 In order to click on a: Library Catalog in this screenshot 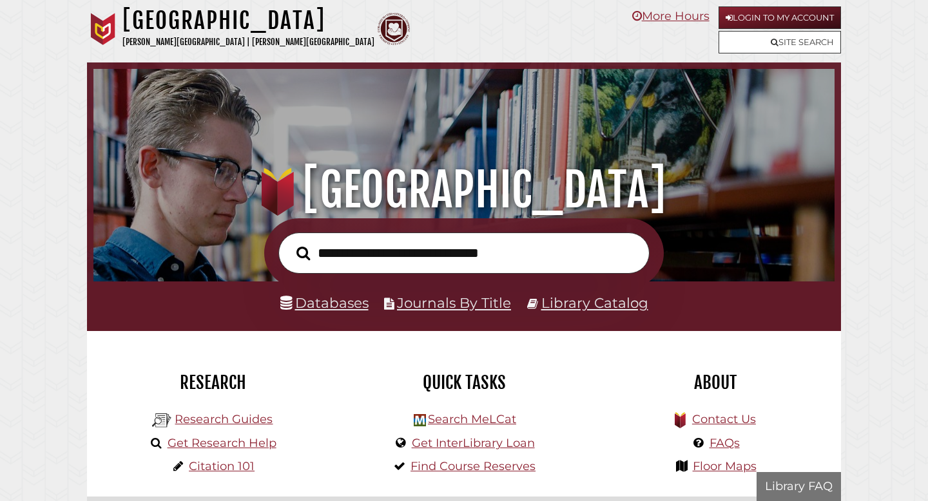, I will do `click(595, 303)`.